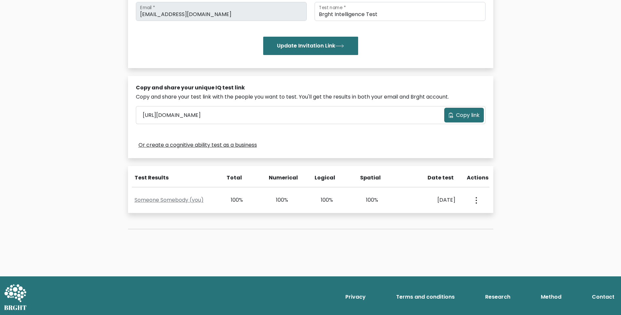 Image resolution: width=621 pixels, height=315 pixels. I want to click on div: Logical, so click(324, 178).